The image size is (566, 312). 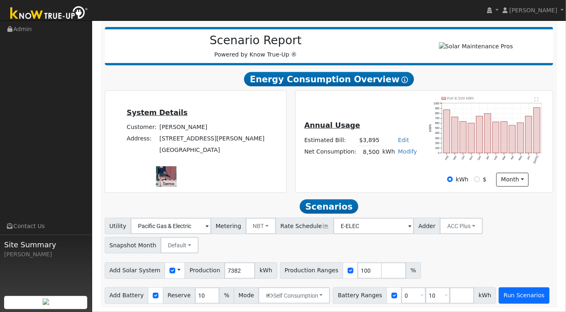 I want to click on span: Production, so click(x=205, y=271).